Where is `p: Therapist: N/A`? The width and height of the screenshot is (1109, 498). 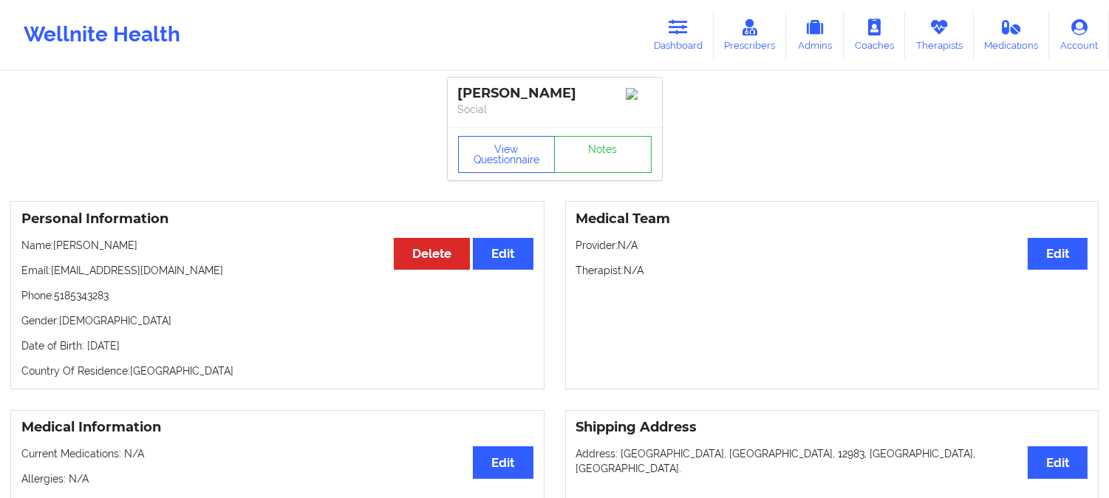
p: Therapist: N/A is located at coordinates (832, 271).